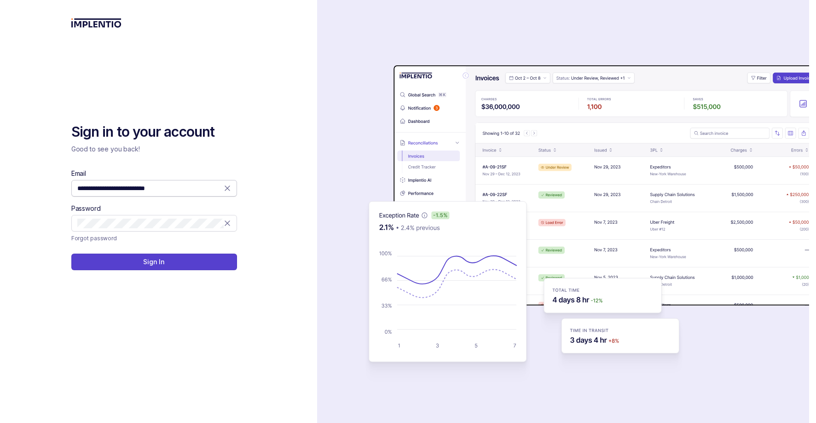  Describe the element at coordinates (96, 23) in the screenshot. I see `img: logo` at that location.